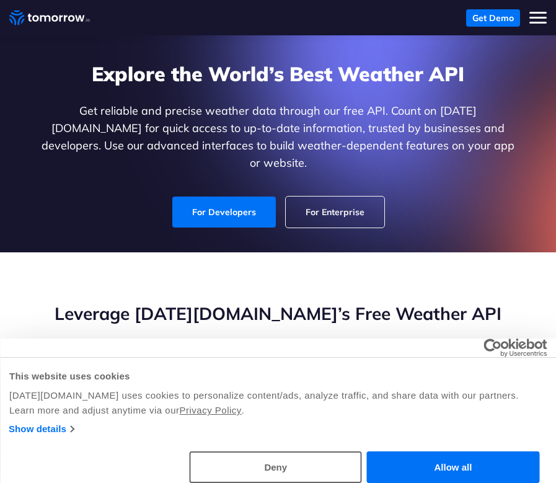 Image resolution: width=556 pixels, height=483 pixels. I want to click on h1: Explore the World’s Best Weather API, so click(278, 74).